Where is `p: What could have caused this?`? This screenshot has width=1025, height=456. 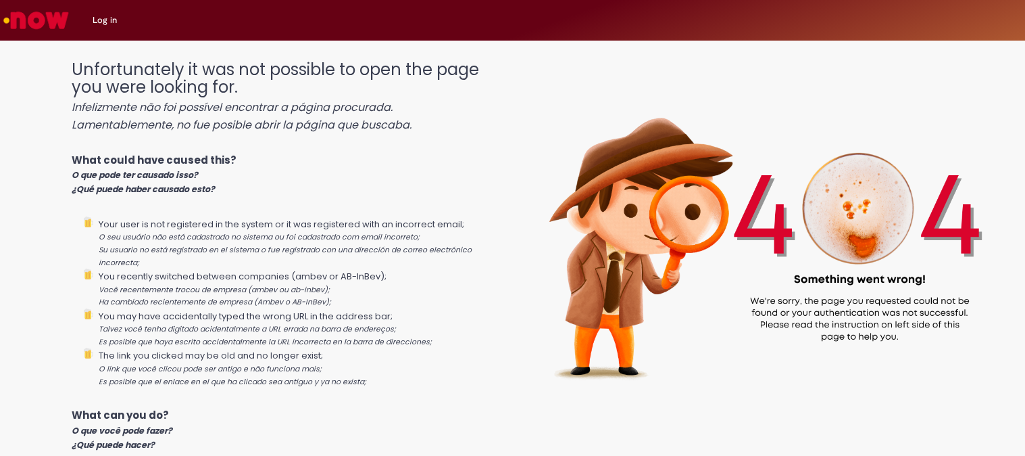 p: What could have caused this? is located at coordinates (286, 174).